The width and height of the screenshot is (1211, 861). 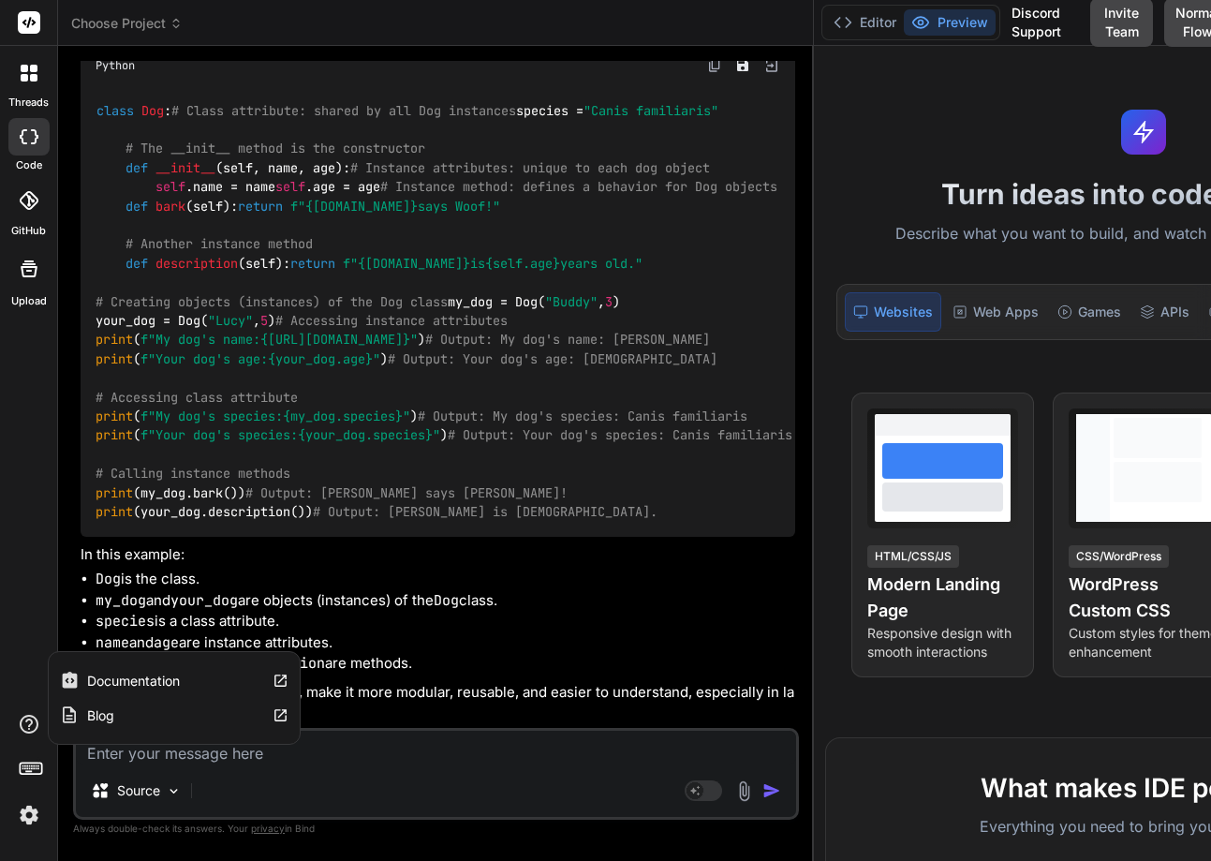 I want to click on span: Choose Project, so click(x=126, y=23).